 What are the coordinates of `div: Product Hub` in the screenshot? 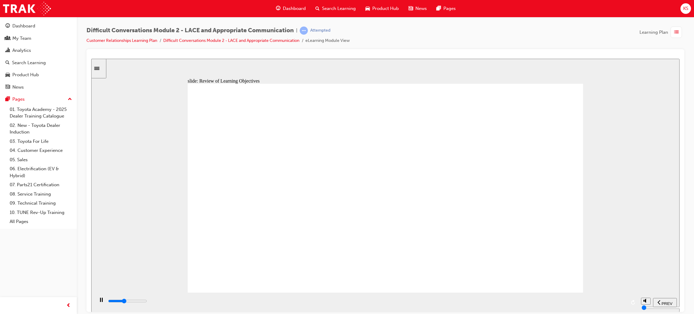 It's located at (26, 75).